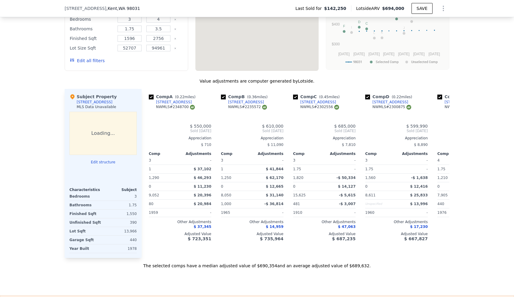  Describe the element at coordinates (417, 126) in the screenshot. I see `span: $ 599,990` at that location.